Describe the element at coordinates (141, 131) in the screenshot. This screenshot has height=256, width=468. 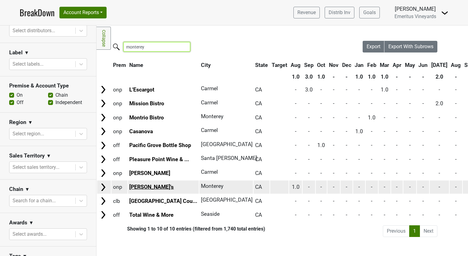
I see `a: Casanova` at that location.